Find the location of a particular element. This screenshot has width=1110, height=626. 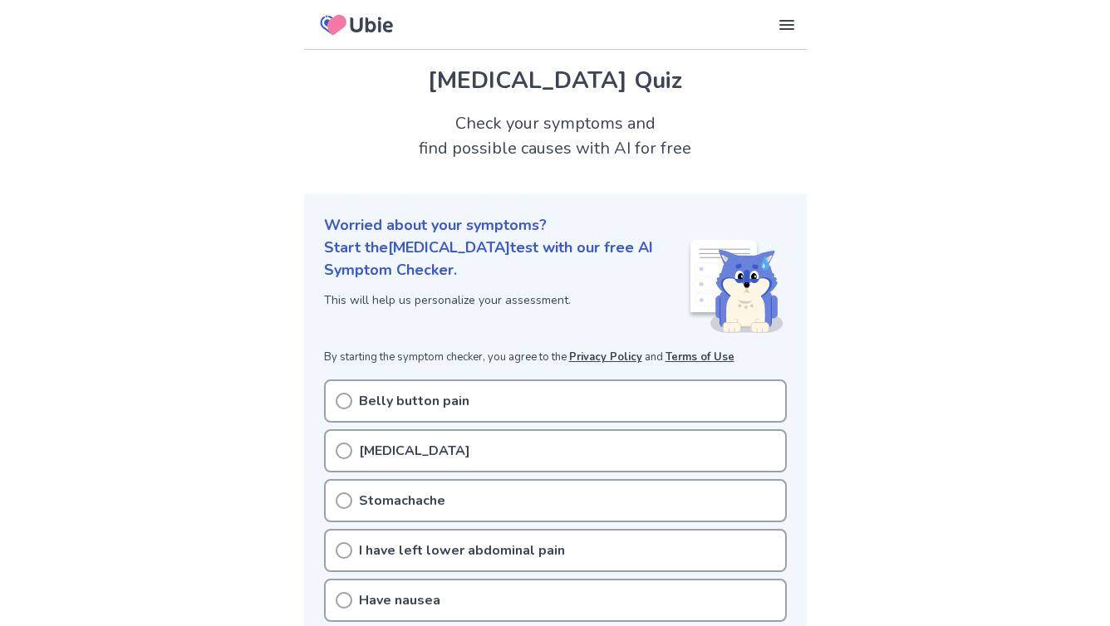

p: I have left lower abdominal pain is located at coordinates (462, 551).